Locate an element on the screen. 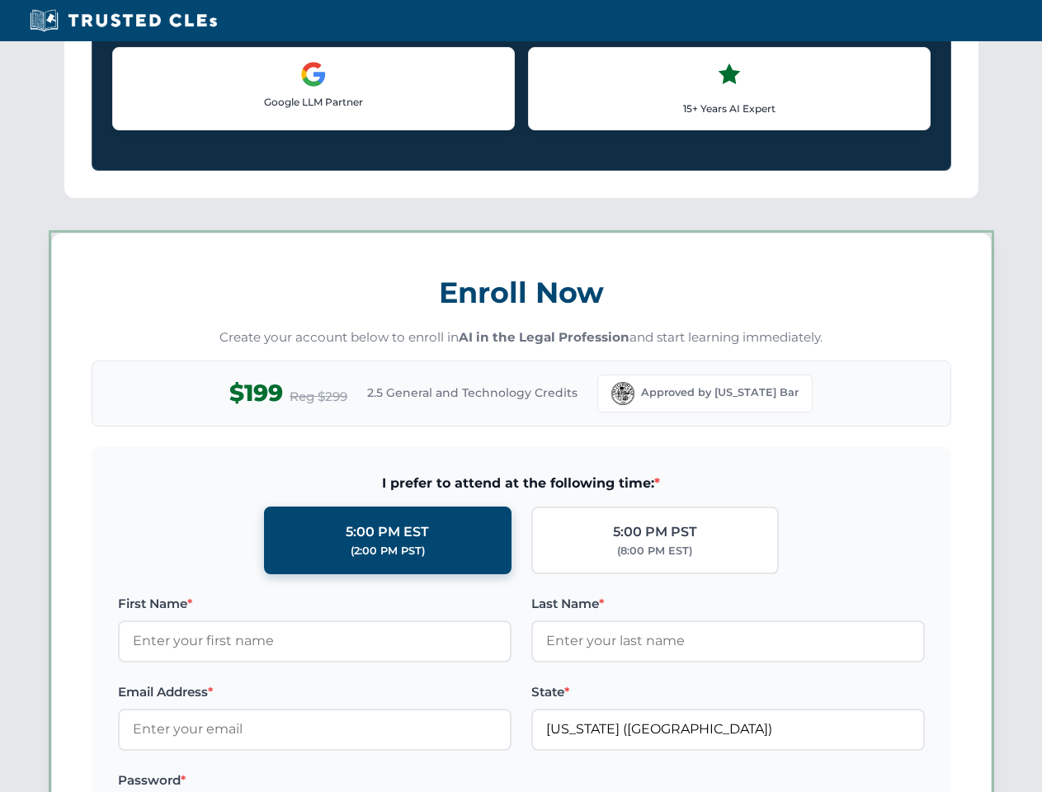 The image size is (1042, 792). input: Florida (FL) is located at coordinates (728, 730).